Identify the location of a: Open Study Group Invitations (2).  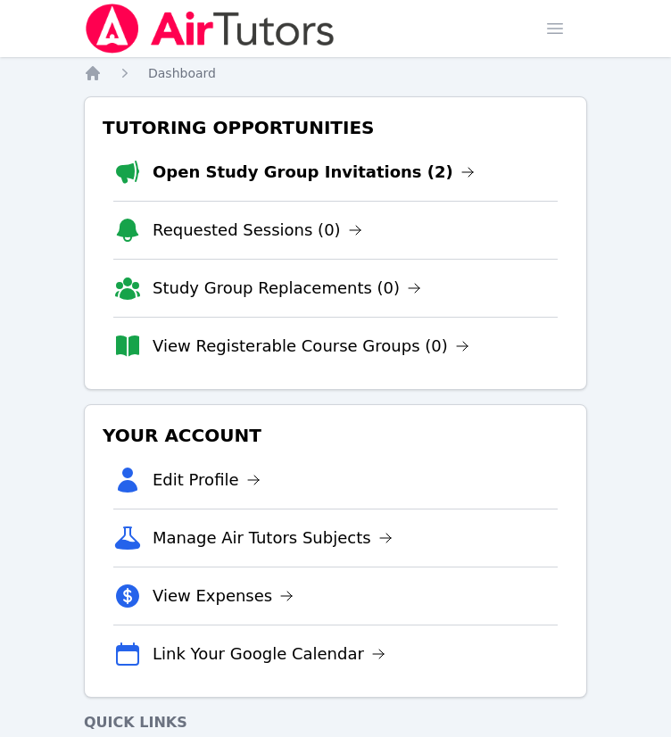
(313, 172).